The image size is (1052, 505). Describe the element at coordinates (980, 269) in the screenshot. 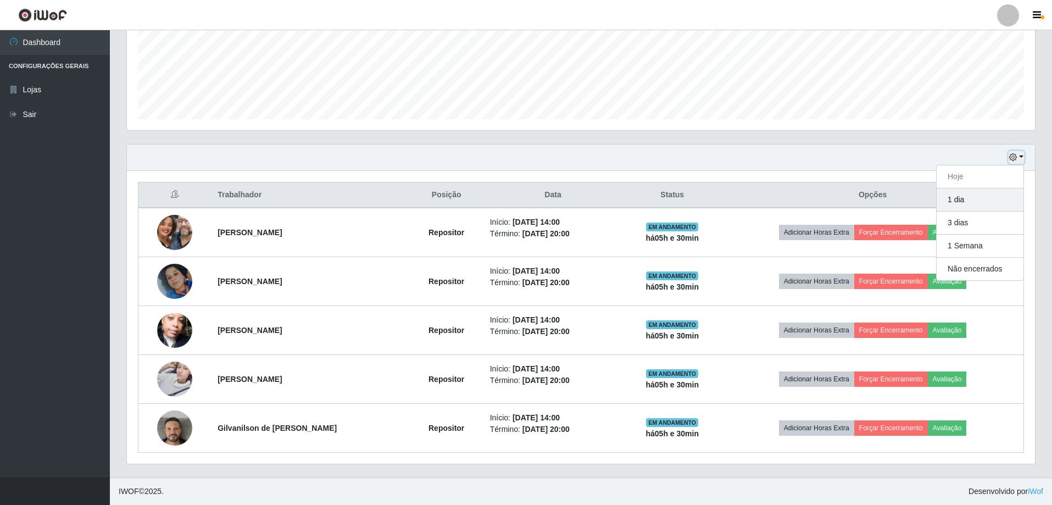

I see `button: Não encerrados` at that location.